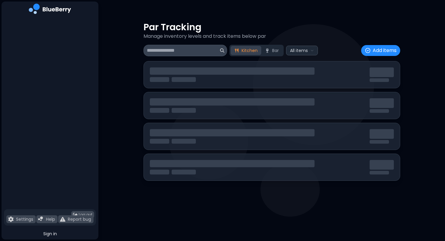 The width and height of the screenshot is (445, 241). I want to click on span: Log out, so click(85, 215).